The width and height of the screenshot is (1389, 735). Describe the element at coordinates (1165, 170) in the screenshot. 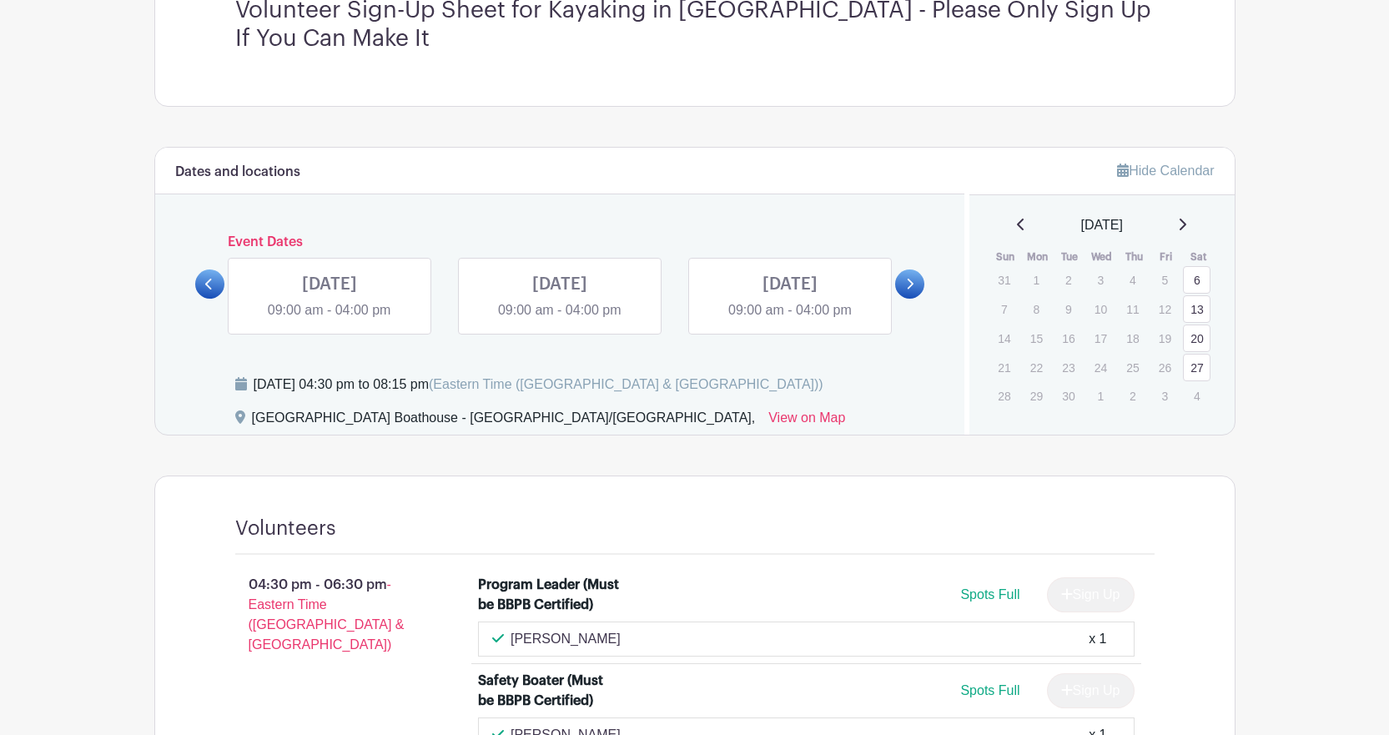

I see `a: Hide Calendar` at that location.